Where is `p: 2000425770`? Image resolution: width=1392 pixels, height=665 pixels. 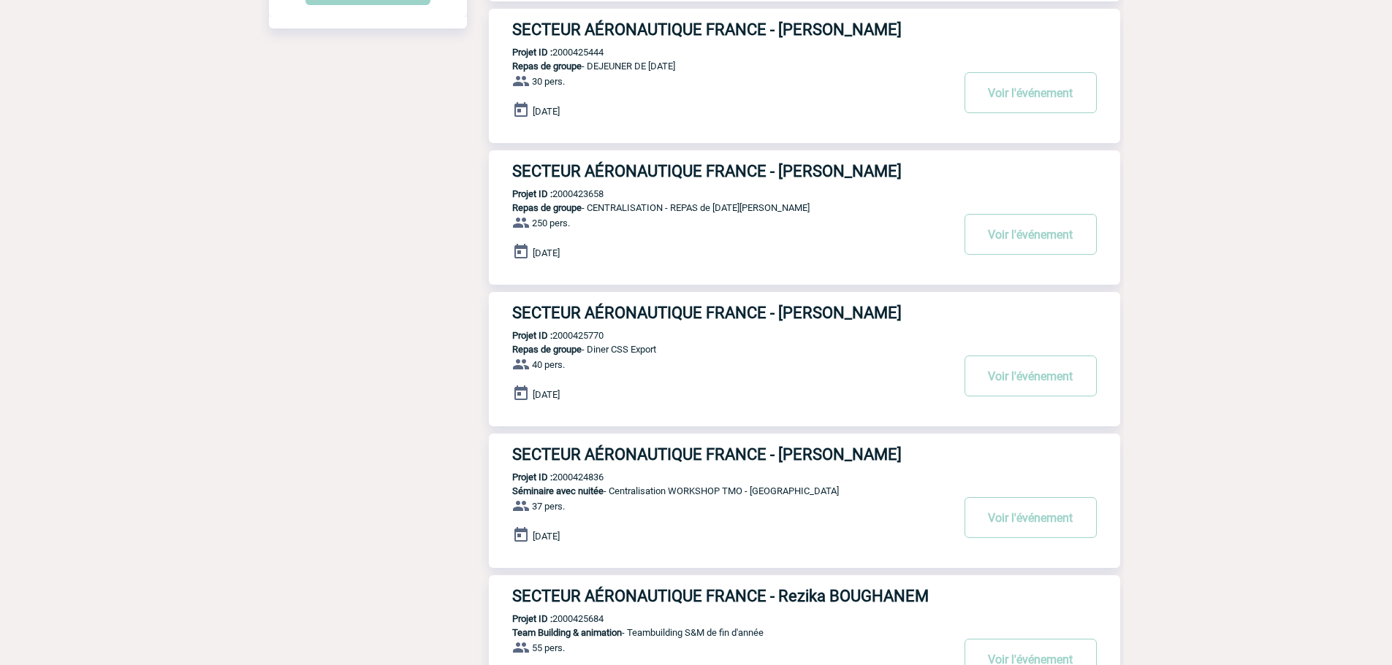 p: 2000425770 is located at coordinates (546, 335).